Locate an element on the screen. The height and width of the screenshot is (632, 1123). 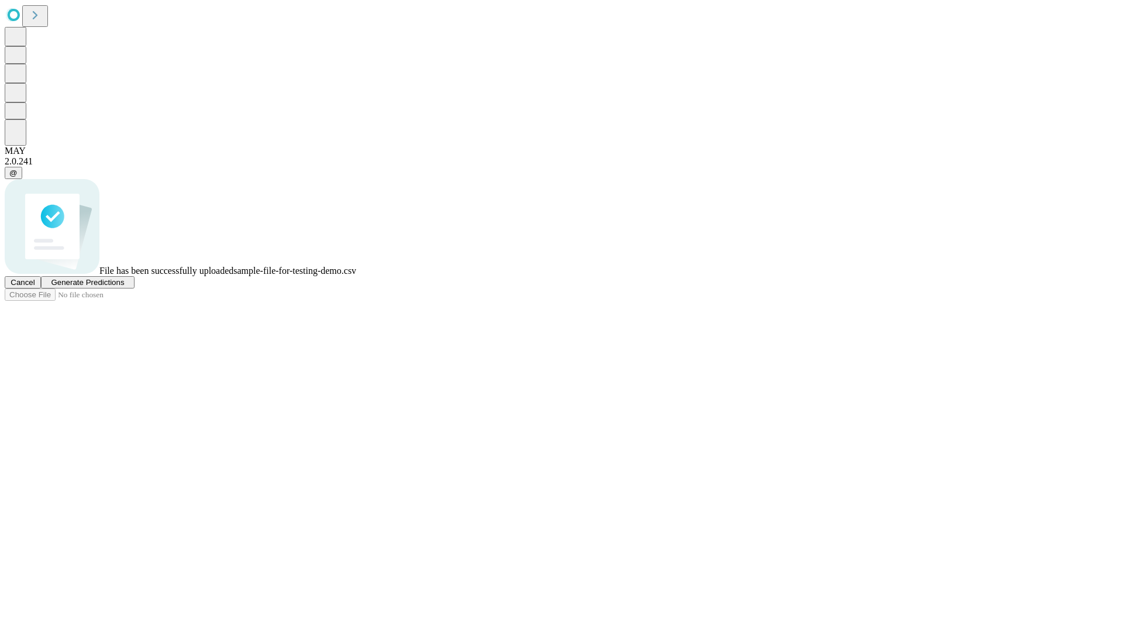
div: 2.0.241 is located at coordinates (561, 161).